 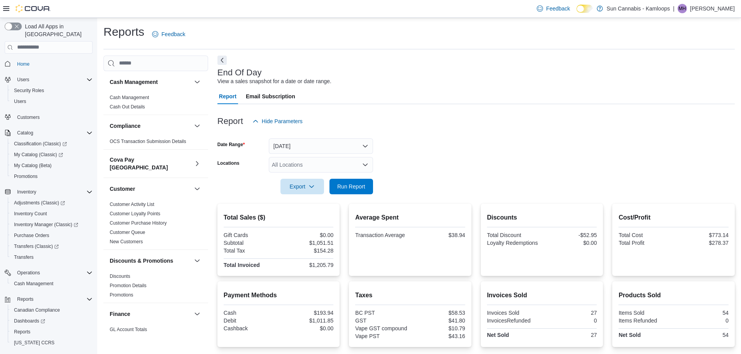 What do you see at coordinates (25, 133) in the screenshot?
I see `button: Catalog` at bounding box center [25, 133].